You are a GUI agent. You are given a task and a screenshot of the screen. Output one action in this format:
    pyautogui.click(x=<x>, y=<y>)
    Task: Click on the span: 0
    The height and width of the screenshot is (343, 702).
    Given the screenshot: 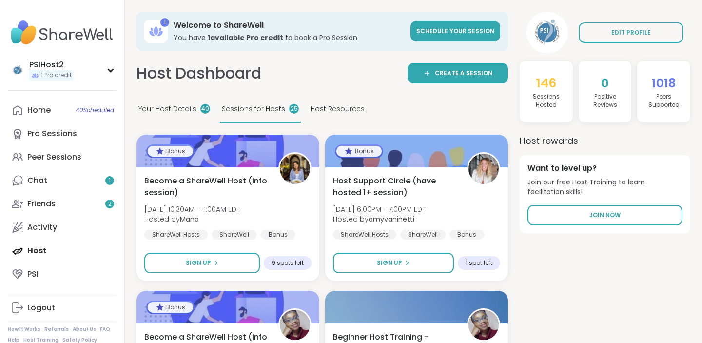 What is the action you would take?
    pyautogui.click(x=605, y=83)
    